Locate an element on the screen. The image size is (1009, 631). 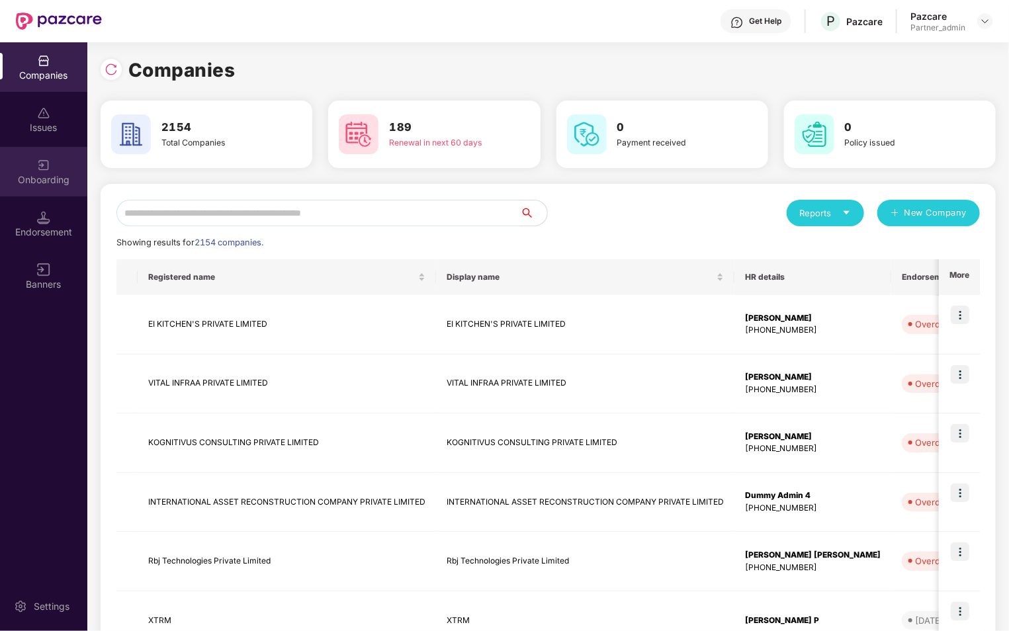
th: Registered name is located at coordinates (287, 277).